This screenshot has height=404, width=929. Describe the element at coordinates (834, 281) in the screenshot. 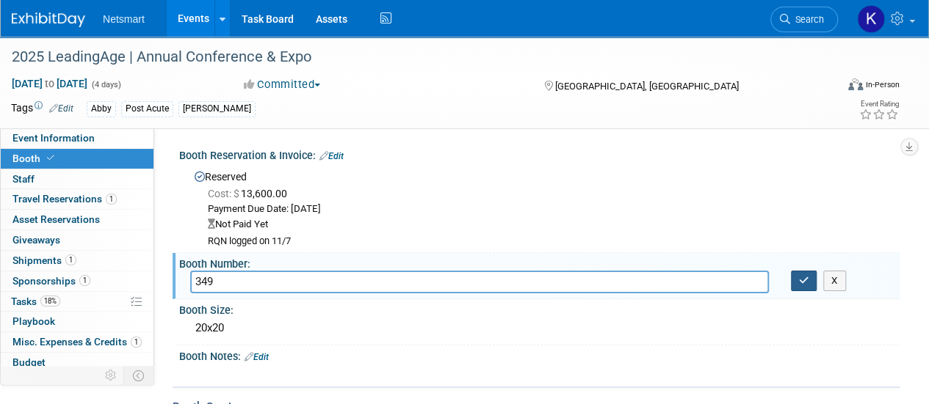

I see `button: X` at that location.